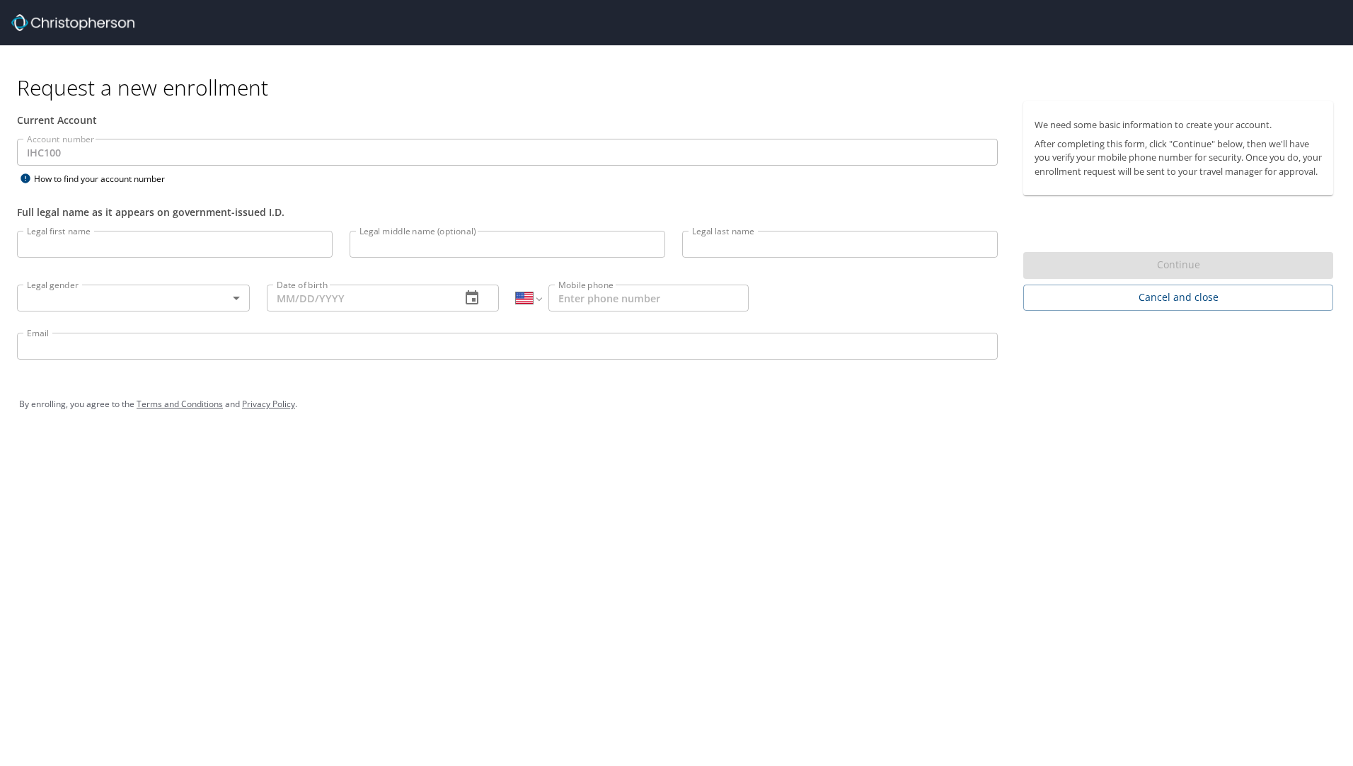 The image size is (1353, 766). I want to click on input: MM/DD/YYYY, so click(358, 298).